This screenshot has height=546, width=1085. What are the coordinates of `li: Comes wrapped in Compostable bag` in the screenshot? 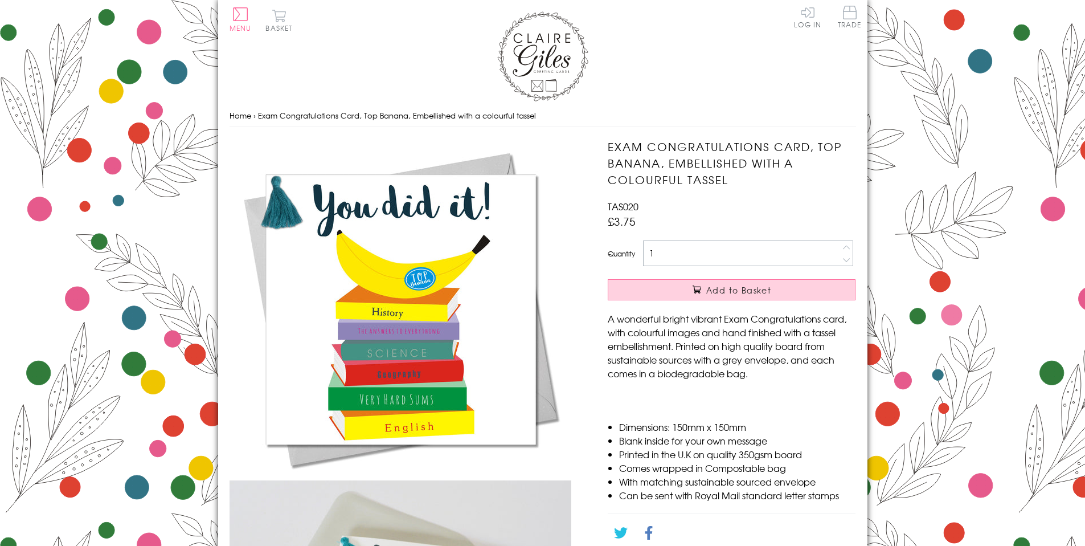 It's located at (737, 468).